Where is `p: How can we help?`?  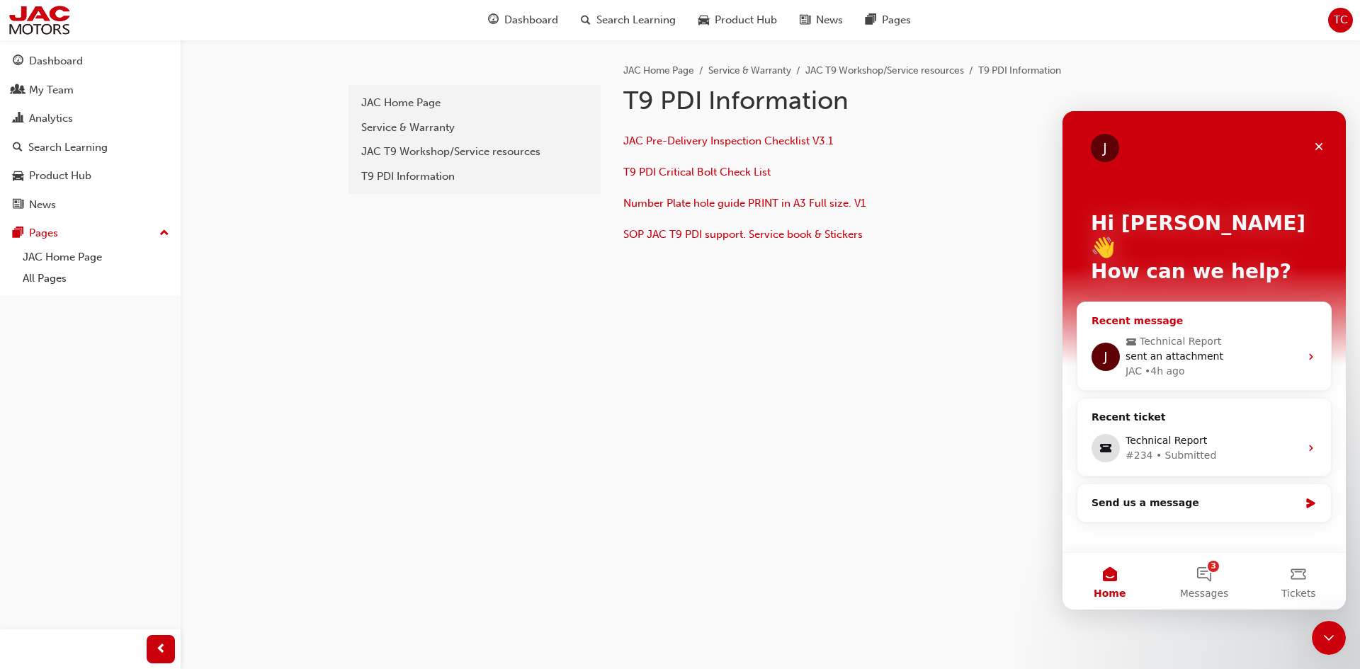 p: How can we help? is located at coordinates (142, 161).